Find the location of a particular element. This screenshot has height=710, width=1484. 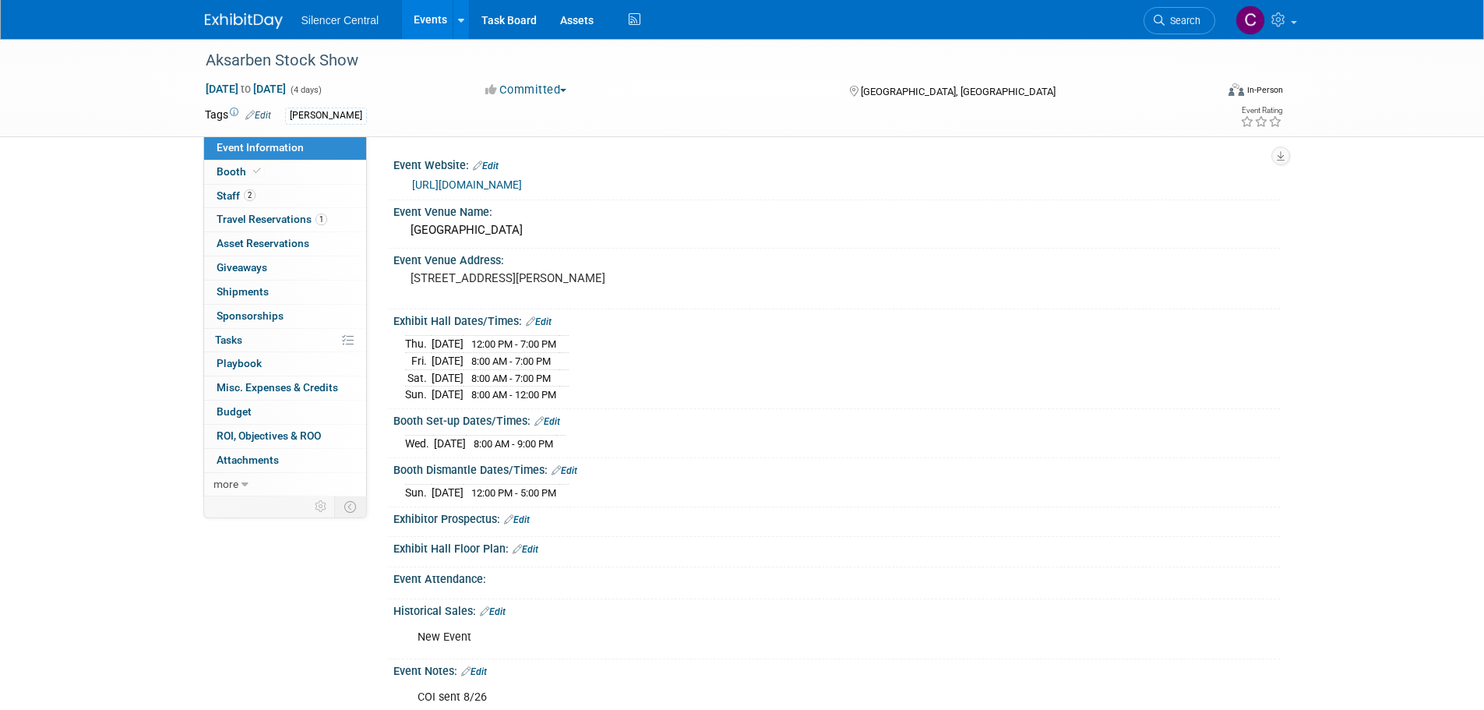

a: Giveaways is located at coordinates (285, 268).